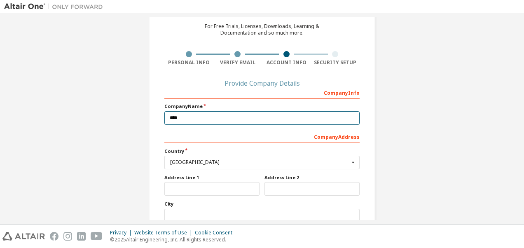 The width and height of the screenshot is (524, 248). Describe the element at coordinates (286, 63) in the screenshot. I see `div: Account Info` at that location.